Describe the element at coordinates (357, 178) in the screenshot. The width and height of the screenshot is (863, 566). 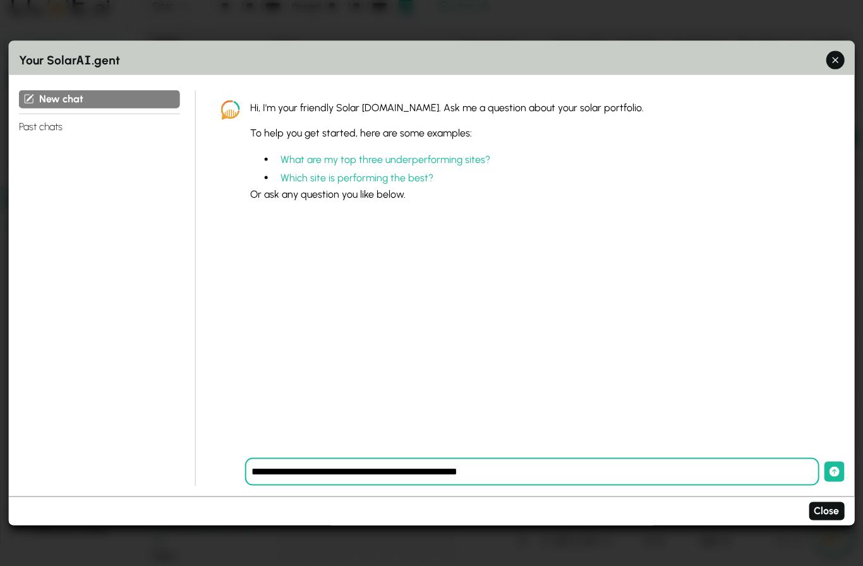
I see `button: Which site is performing the best?` at that location.